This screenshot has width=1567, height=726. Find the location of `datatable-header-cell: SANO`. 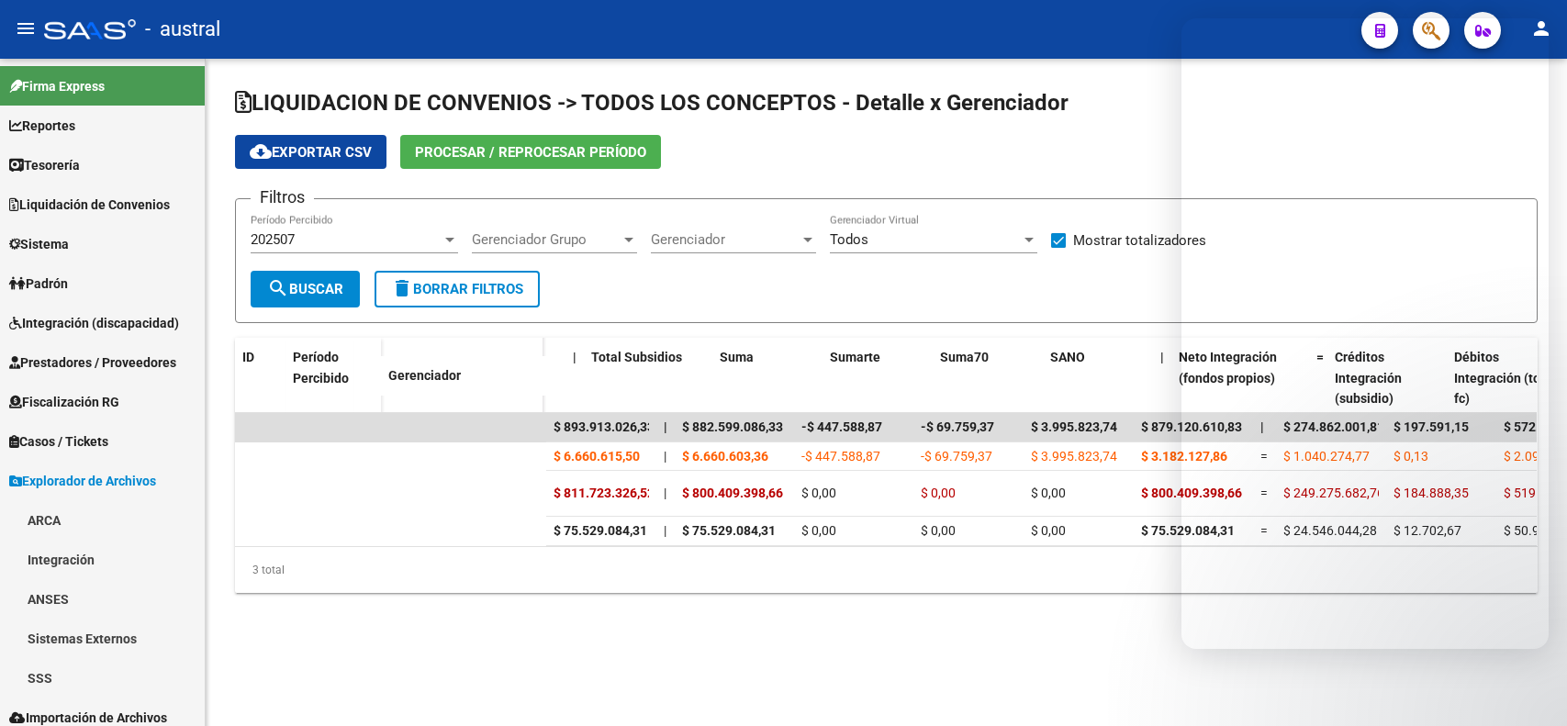

datatable-header-cell: SANO is located at coordinates (1098, 378).